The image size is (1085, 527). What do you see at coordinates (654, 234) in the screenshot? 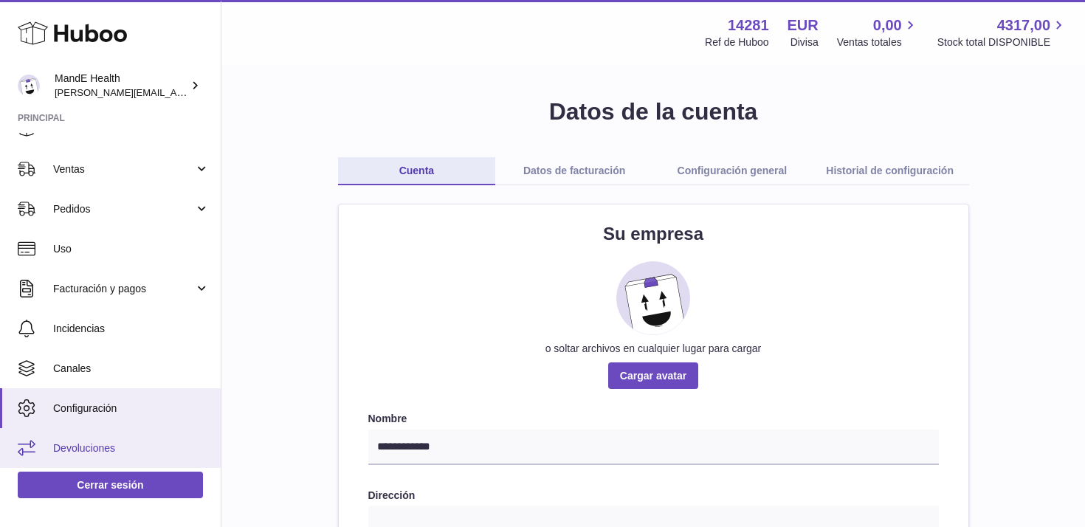
I see `h2: Su empresa` at bounding box center [654, 234].